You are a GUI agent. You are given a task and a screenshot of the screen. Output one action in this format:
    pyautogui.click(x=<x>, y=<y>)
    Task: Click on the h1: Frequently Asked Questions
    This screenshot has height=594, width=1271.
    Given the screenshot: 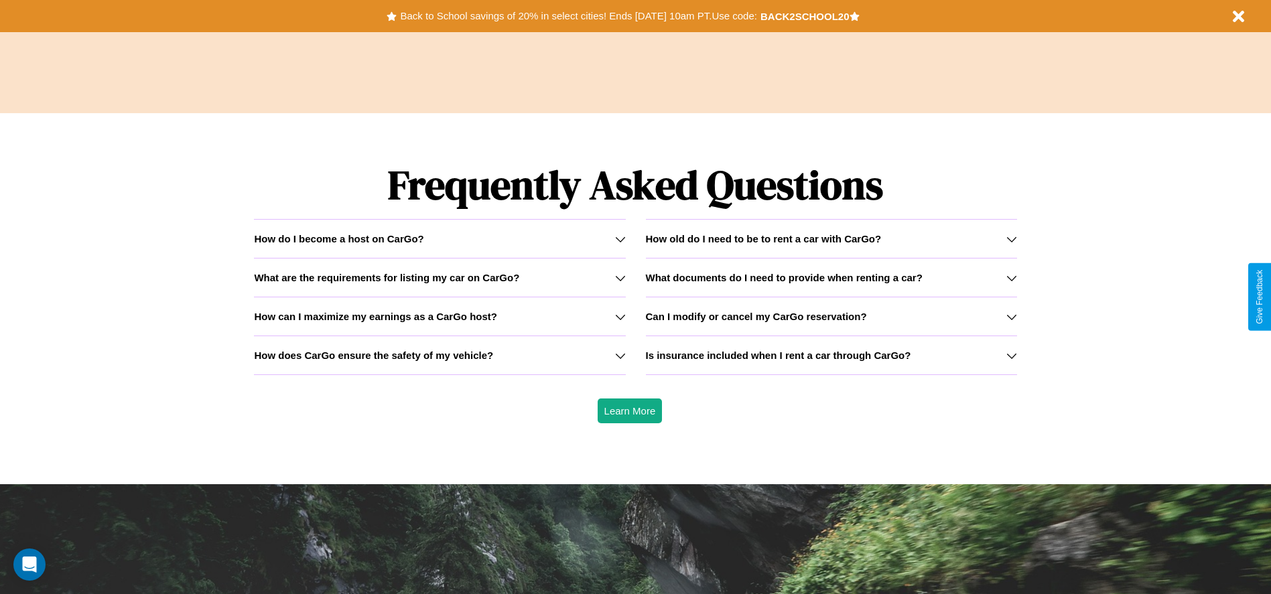 What is the action you would take?
    pyautogui.click(x=635, y=185)
    